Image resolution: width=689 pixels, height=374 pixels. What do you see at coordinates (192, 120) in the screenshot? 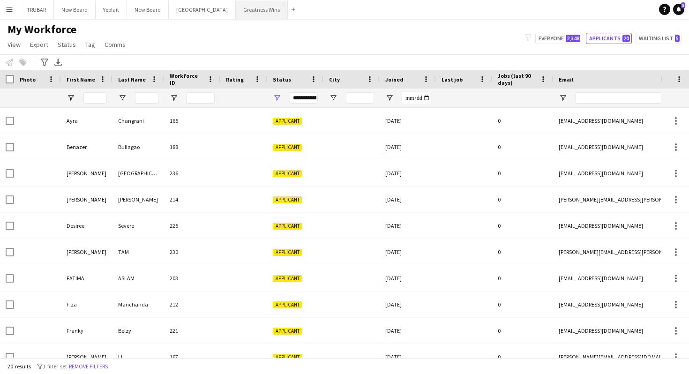
I see `div: 165` at bounding box center [192, 120].